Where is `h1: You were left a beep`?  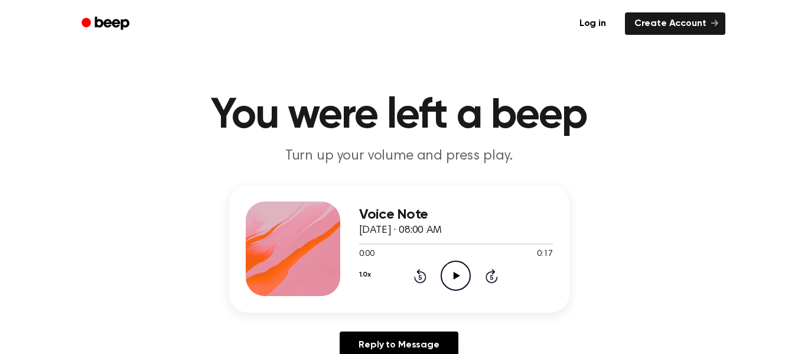 h1: You were left a beep is located at coordinates (399, 116).